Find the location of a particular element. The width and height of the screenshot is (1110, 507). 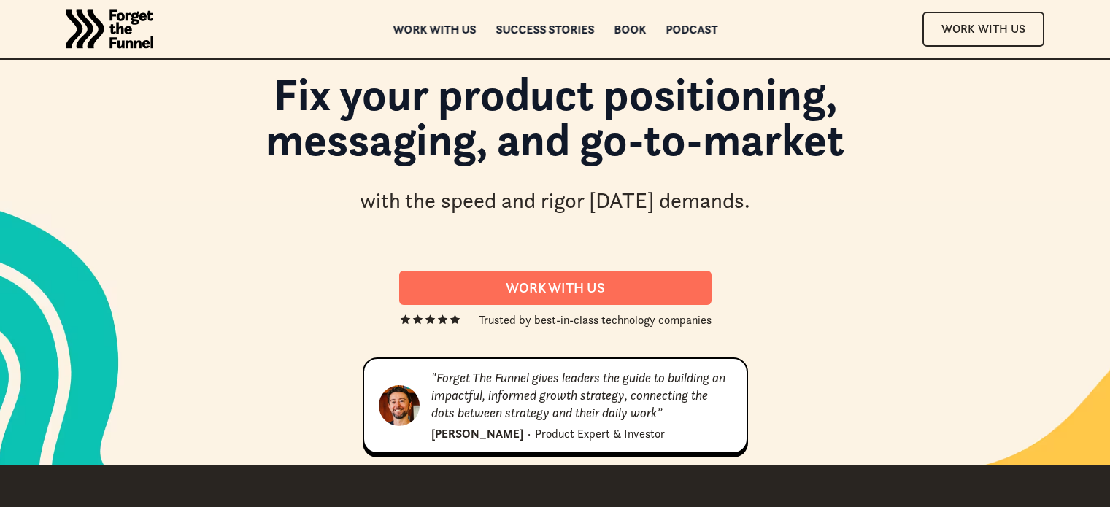

div: Work with us is located at coordinates (434, 29).